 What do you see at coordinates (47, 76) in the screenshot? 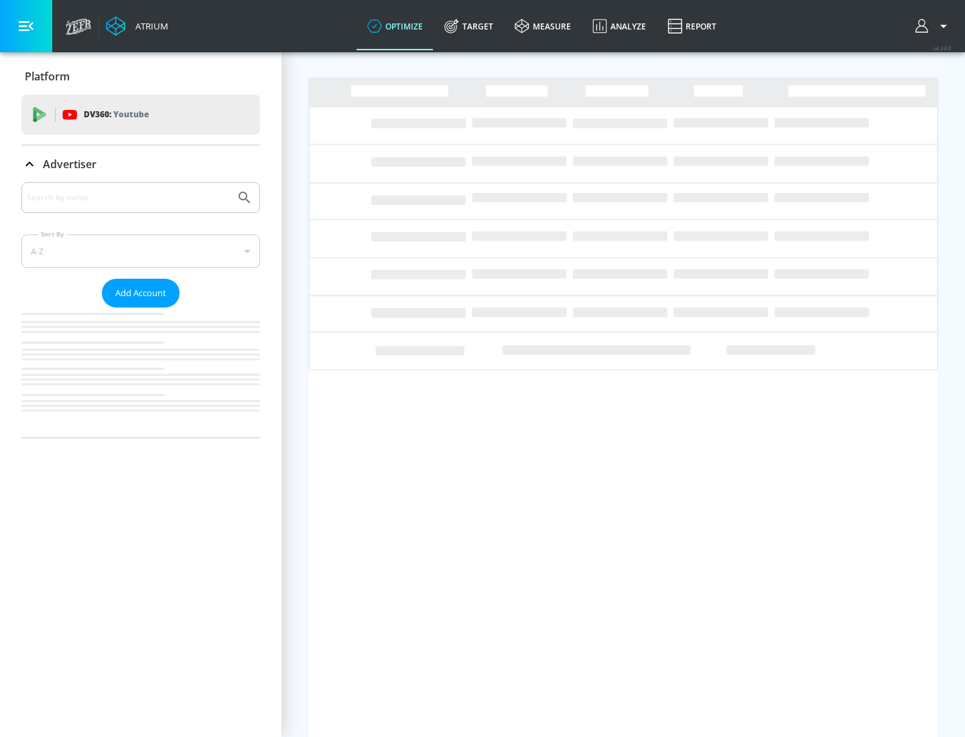
I see `p: Platform` at bounding box center [47, 76].